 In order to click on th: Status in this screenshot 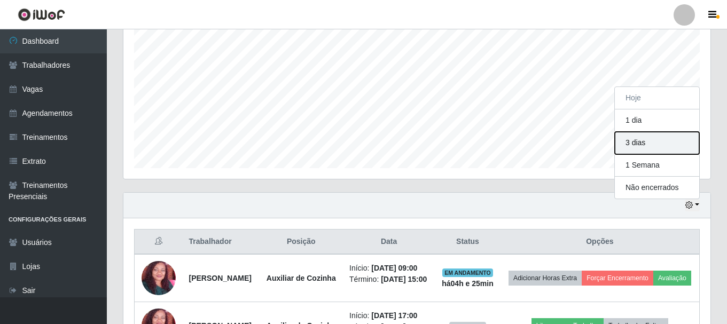, I will do `click(467, 242)`.